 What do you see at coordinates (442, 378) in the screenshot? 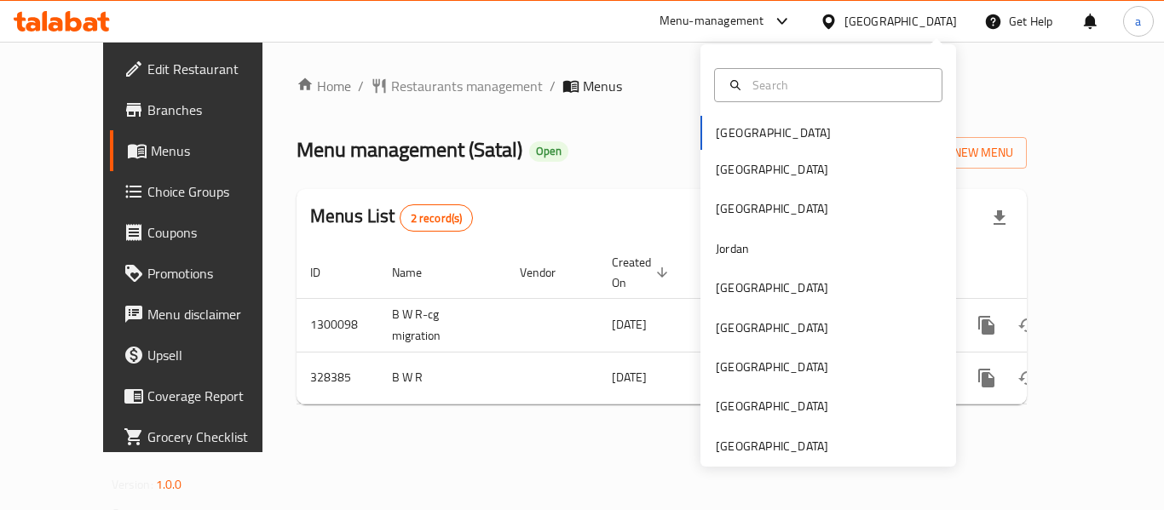
I see `td: B W R` at bounding box center [442, 378].